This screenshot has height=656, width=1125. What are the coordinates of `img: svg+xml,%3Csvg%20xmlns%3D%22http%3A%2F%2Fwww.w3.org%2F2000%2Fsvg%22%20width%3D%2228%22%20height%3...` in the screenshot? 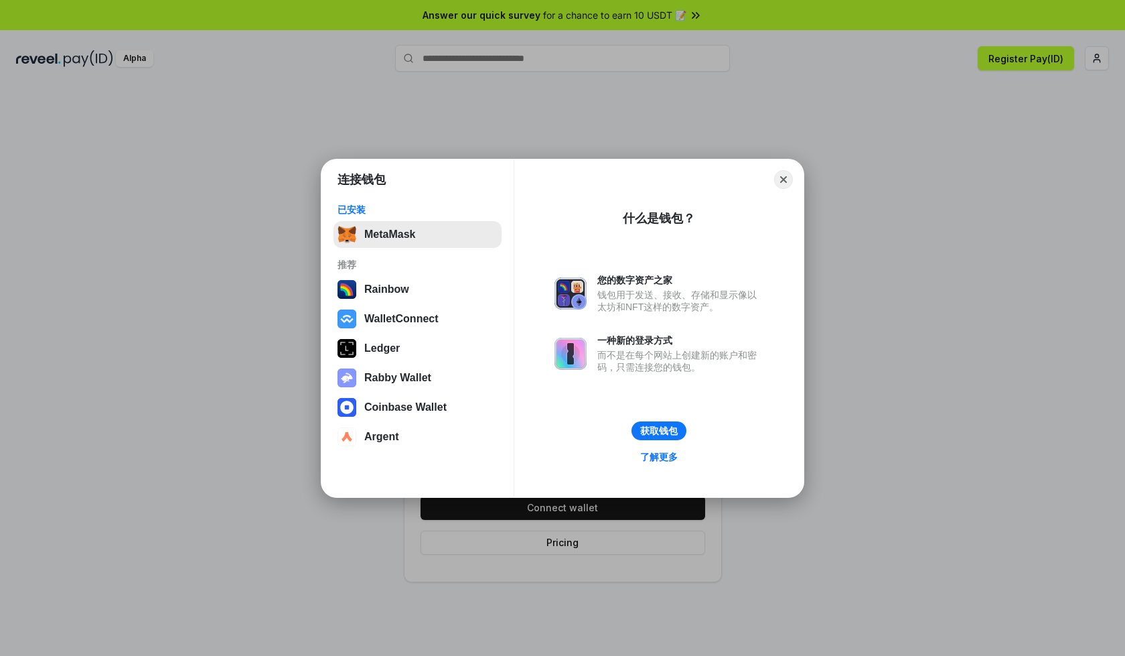 It's located at (347, 348).